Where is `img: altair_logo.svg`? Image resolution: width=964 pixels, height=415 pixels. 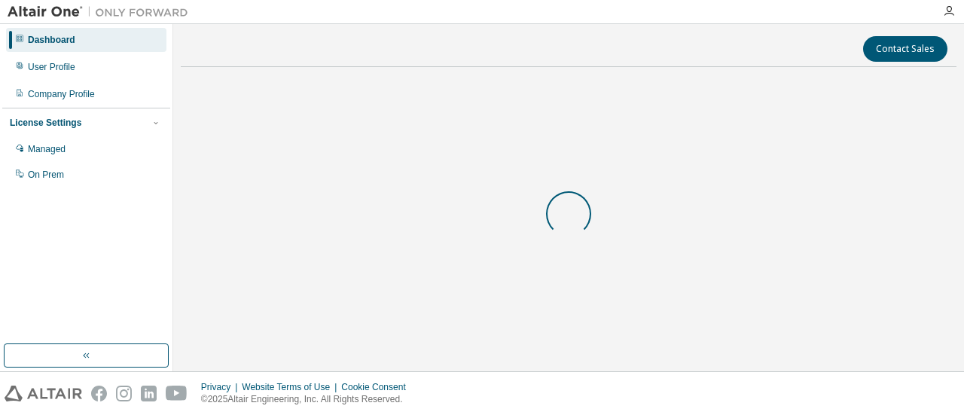
img: altair_logo.svg is located at coordinates (43, 393).